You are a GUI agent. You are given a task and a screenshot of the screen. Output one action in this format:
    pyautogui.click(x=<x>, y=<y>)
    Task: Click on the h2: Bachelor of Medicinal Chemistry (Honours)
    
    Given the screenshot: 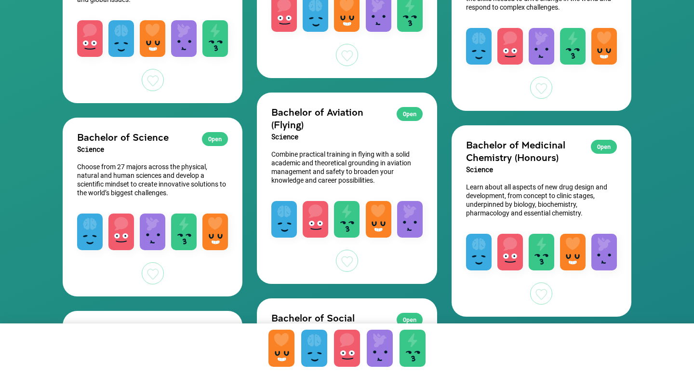 What is the action you would take?
    pyautogui.click(x=542, y=151)
    